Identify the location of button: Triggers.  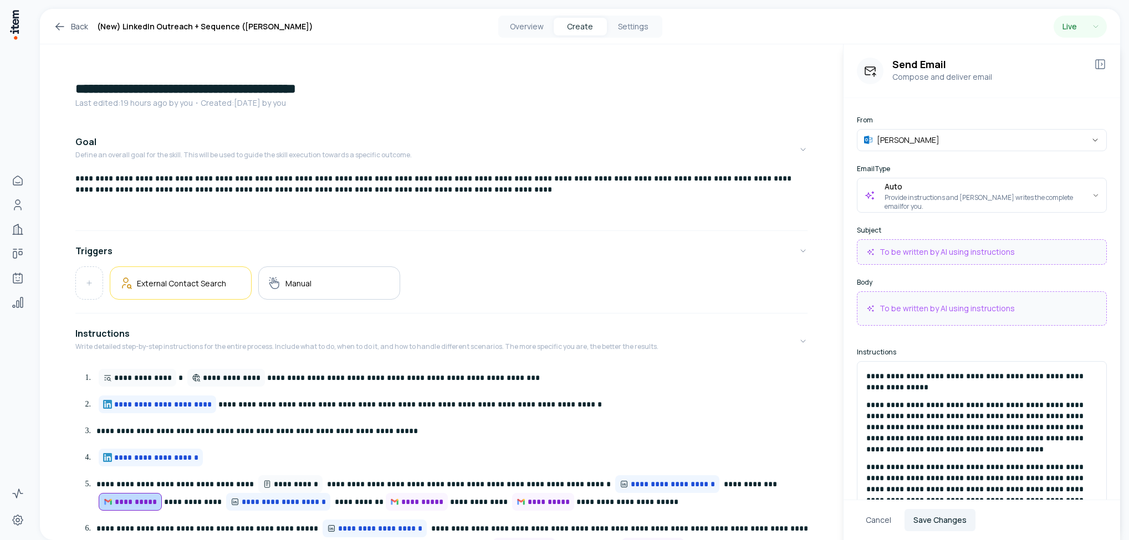
(441, 251).